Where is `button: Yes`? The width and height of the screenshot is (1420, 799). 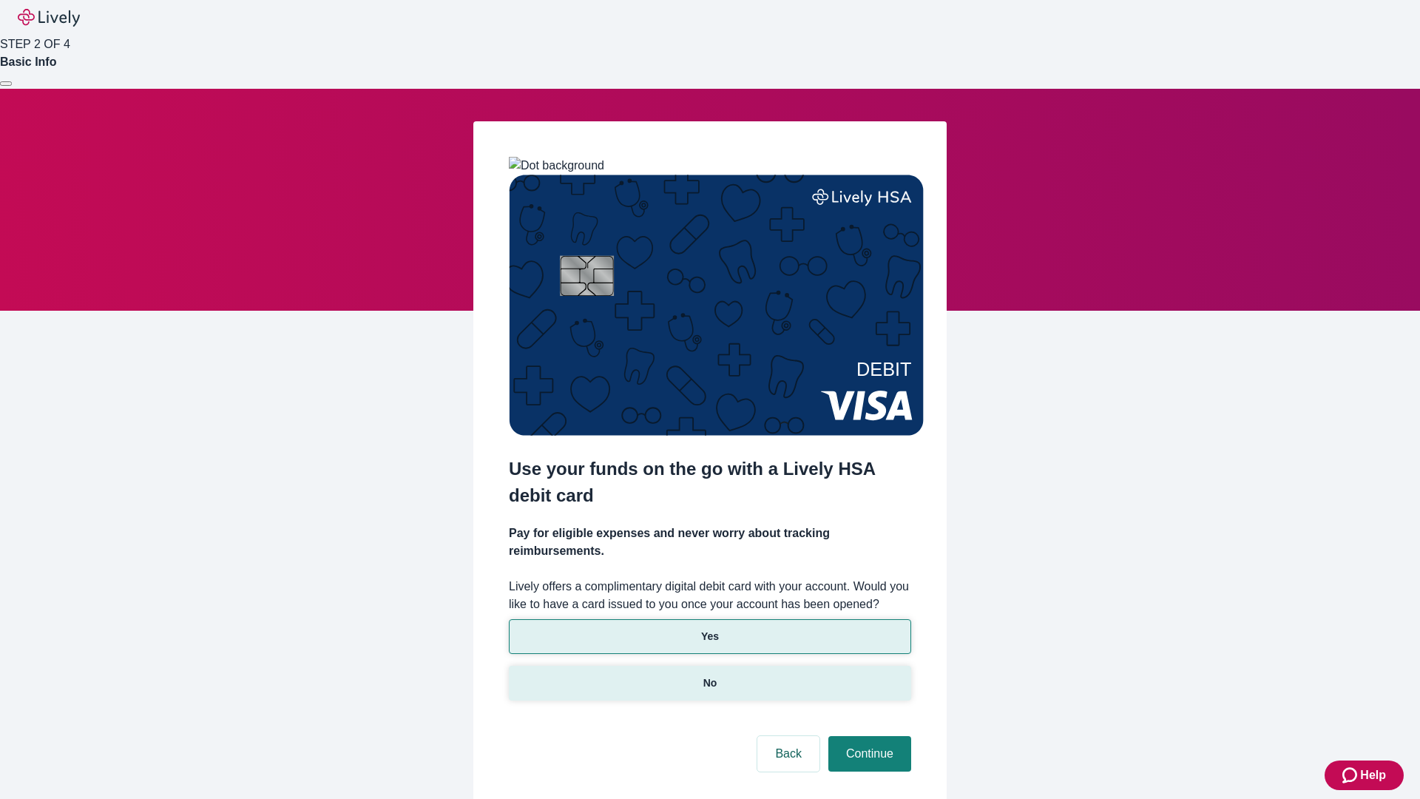 button: Yes is located at coordinates (710, 636).